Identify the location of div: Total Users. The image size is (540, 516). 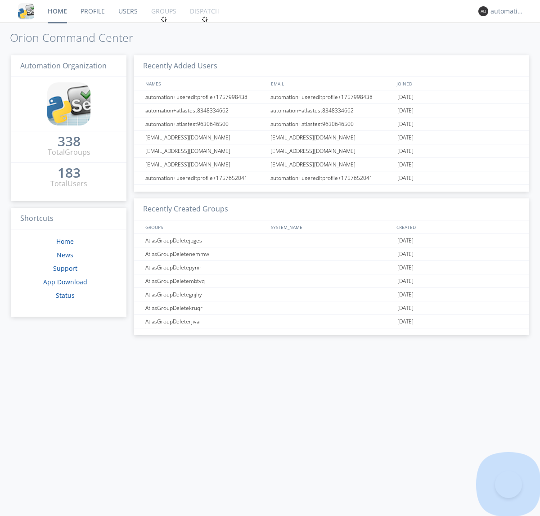
(69, 184).